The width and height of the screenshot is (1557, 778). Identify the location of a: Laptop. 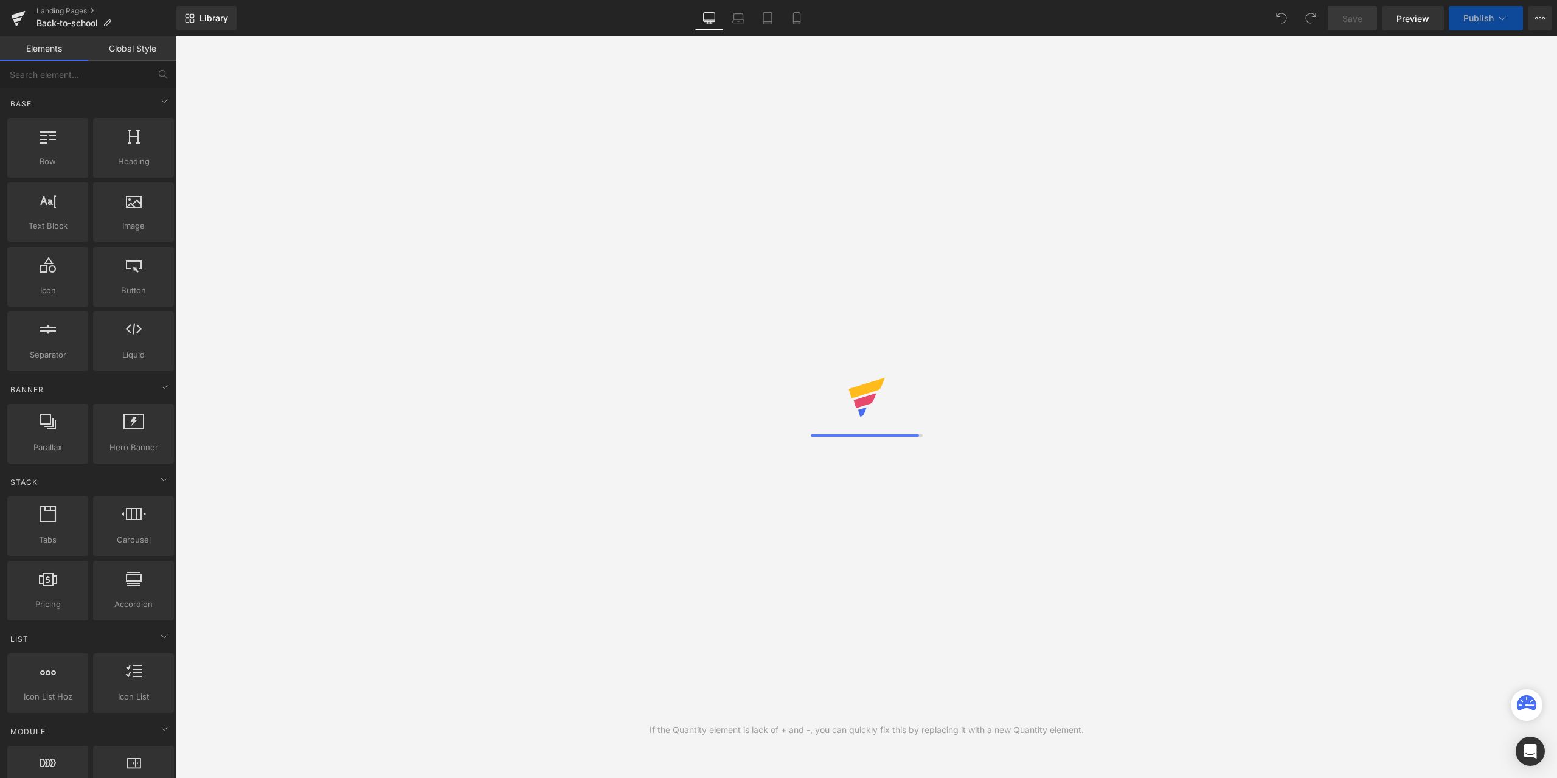
(738, 18).